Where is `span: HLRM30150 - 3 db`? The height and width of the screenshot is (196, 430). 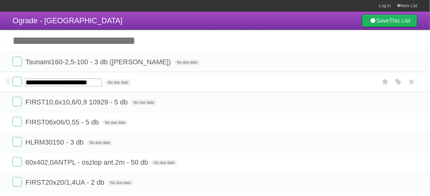 span: HLRM30150 - 3 db is located at coordinates (55, 142).